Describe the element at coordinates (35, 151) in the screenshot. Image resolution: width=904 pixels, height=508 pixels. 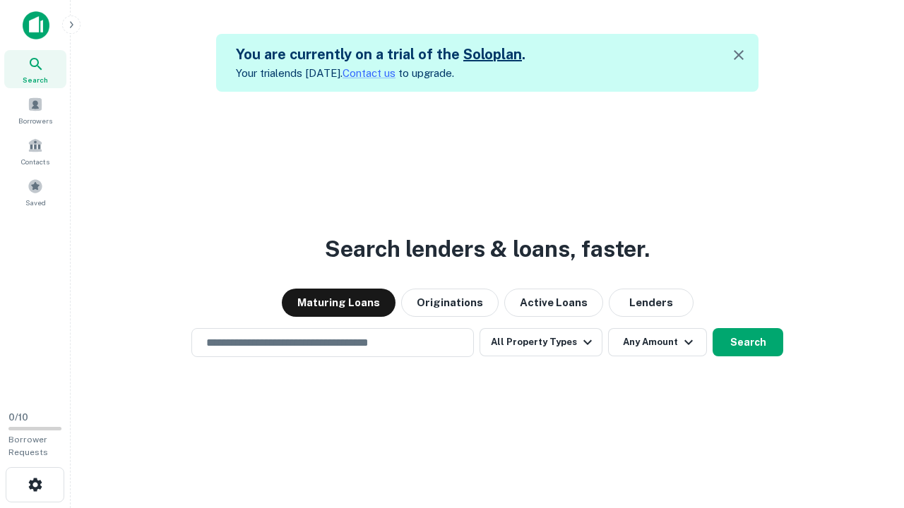
I see `div: Contacts` at that location.